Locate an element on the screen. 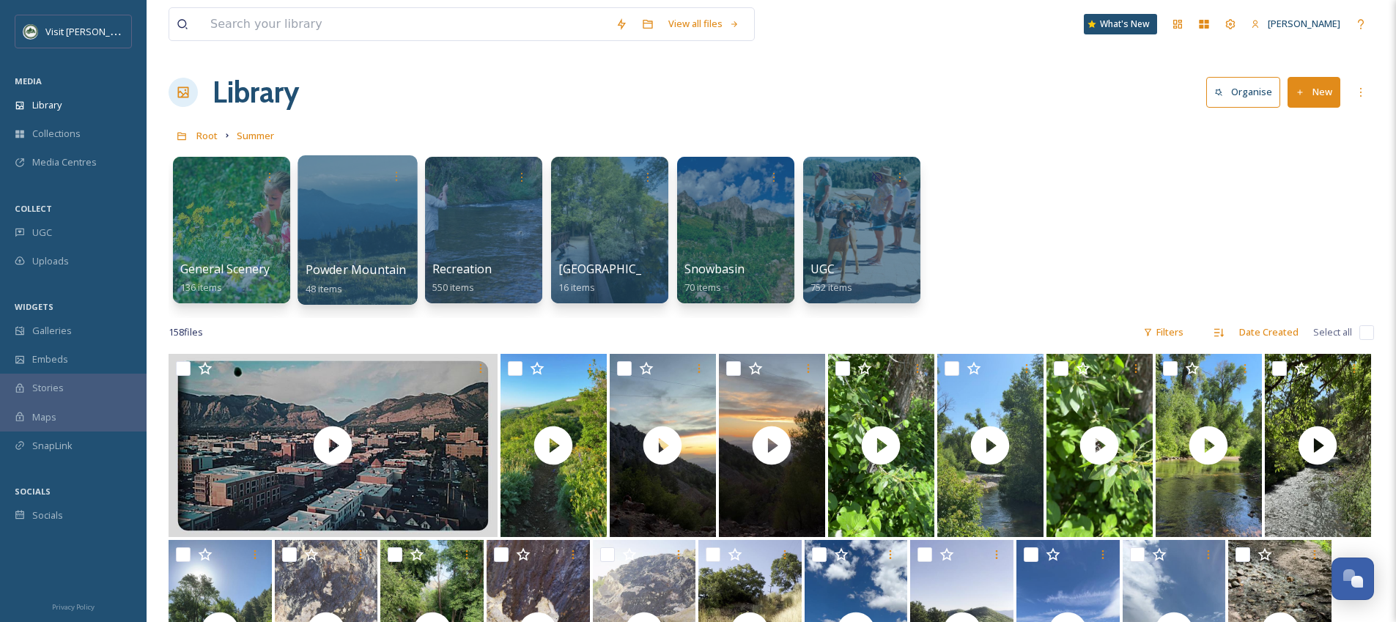  div: Date Created is located at coordinates (1269, 332).